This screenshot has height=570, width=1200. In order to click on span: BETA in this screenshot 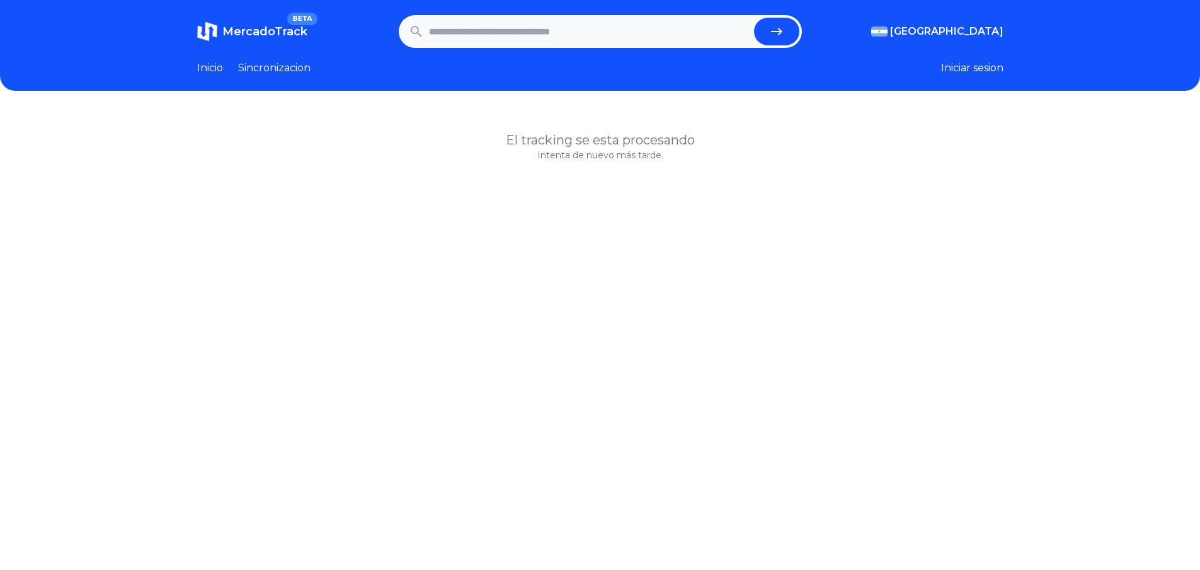, I will do `click(302, 19)`.